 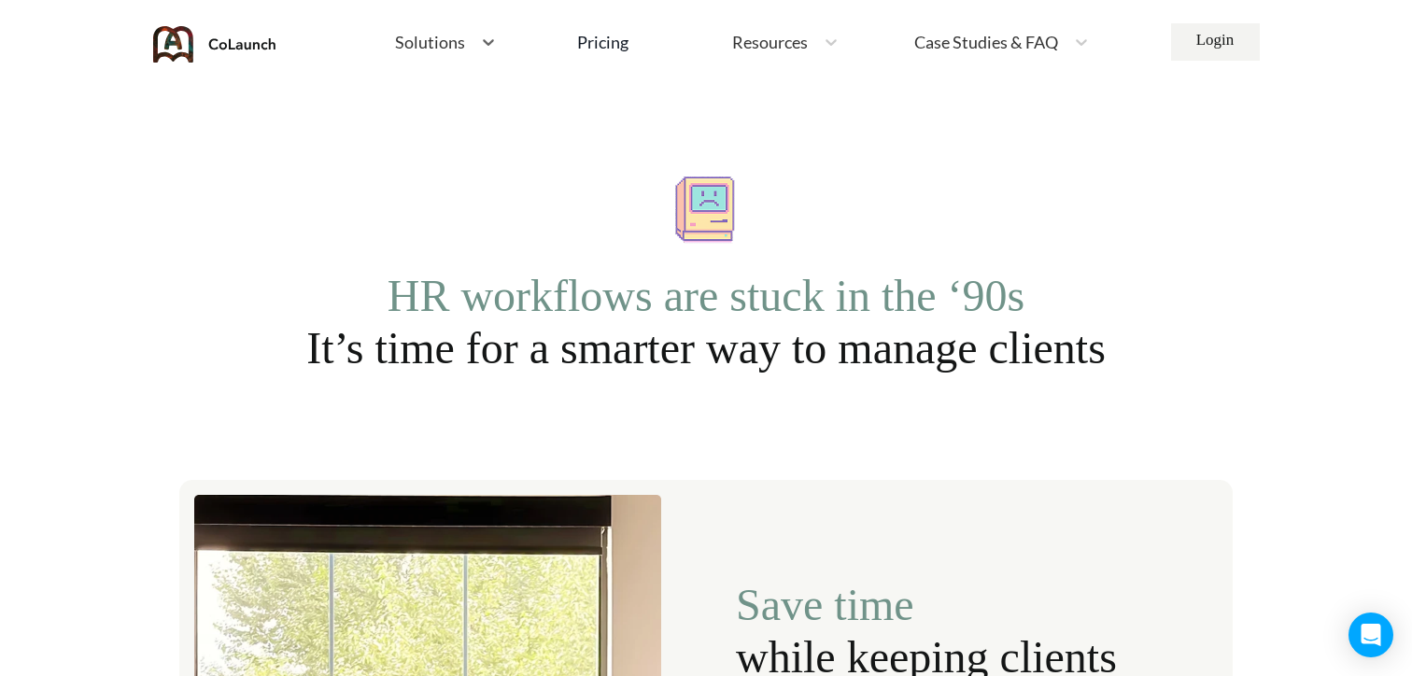 I want to click on img: computer, so click(x=706, y=209).